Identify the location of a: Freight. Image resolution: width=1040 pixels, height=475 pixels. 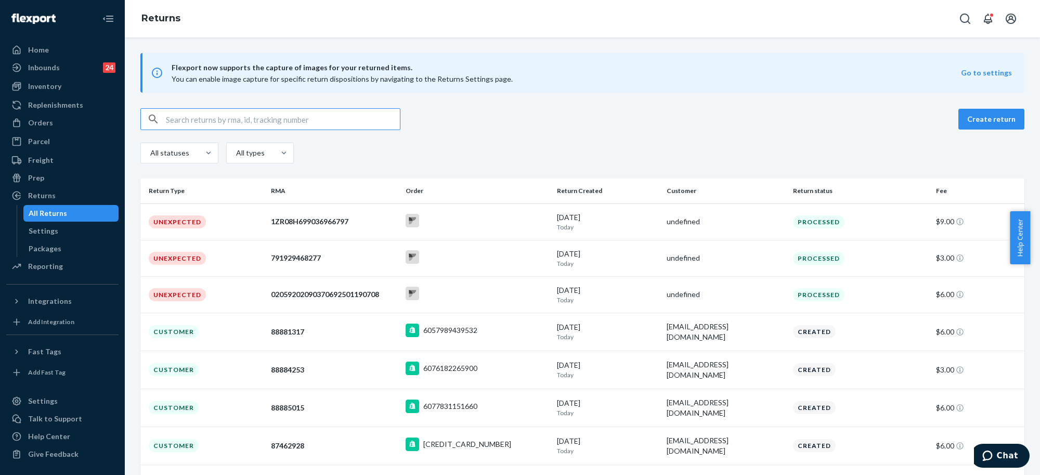
(62, 160).